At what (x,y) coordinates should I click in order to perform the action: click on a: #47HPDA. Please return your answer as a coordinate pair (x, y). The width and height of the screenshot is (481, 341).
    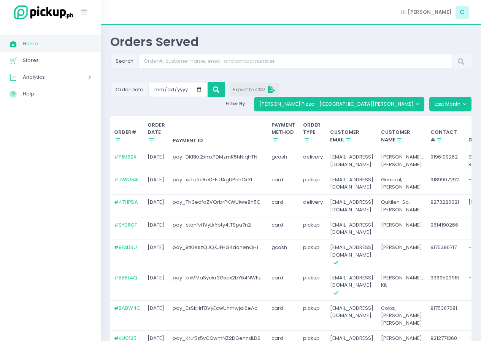
    Looking at the image, I should click on (126, 202).